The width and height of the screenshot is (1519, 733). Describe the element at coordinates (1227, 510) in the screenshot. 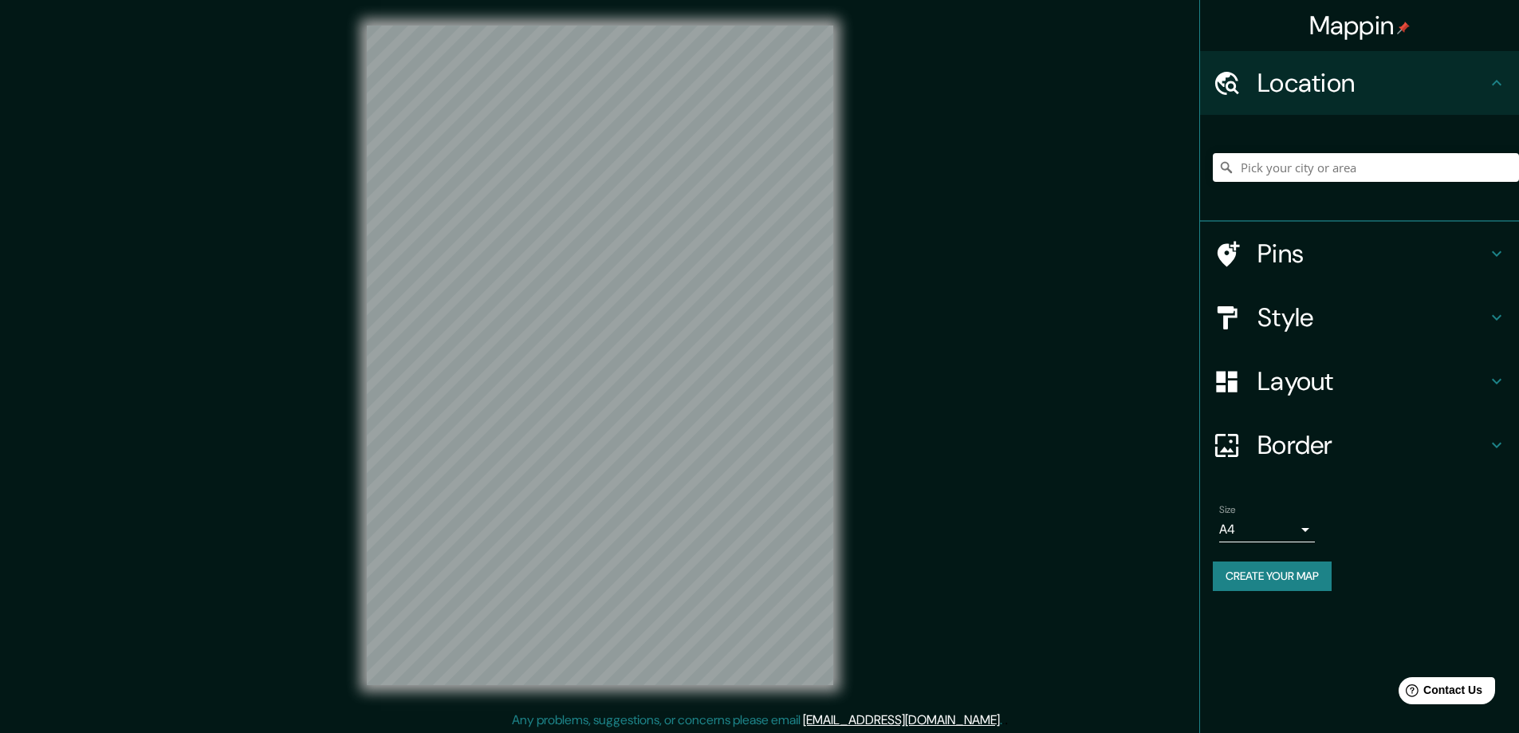

I see `label: Size` at that location.